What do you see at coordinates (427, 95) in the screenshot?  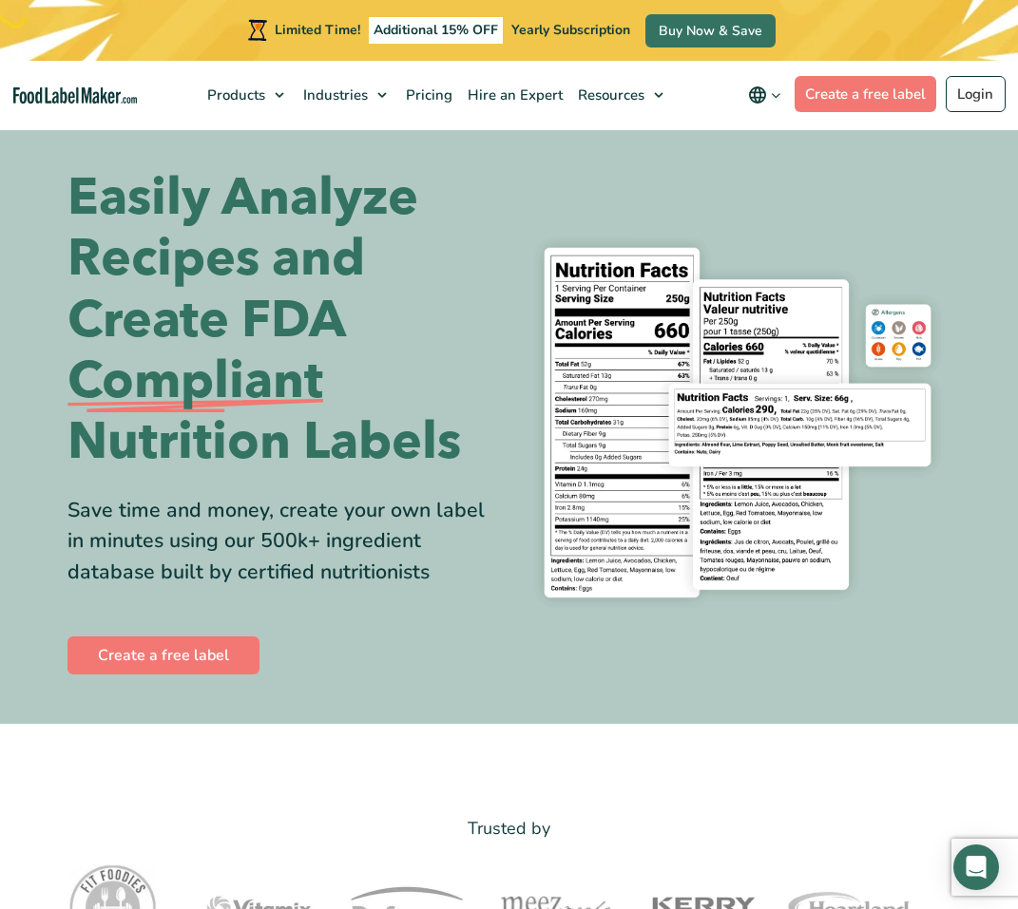 I see `span: Pricing` at bounding box center [427, 95].